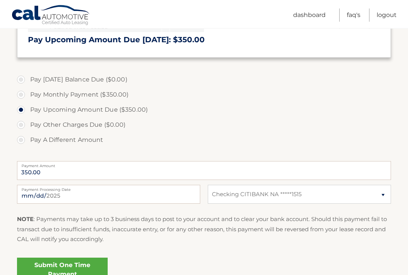 Image resolution: width=408 pixels, height=275 pixels. What do you see at coordinates (204, 165) in the screenshot?
I see `label: Payment Amount` at bounding box center [204, 165].